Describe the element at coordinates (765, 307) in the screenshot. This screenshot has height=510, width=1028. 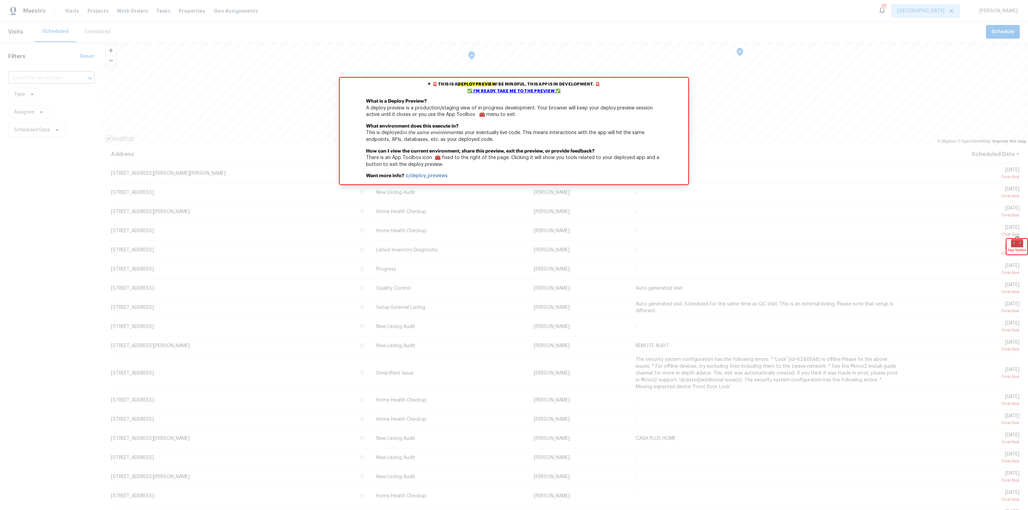
I see `span: Auto-generated visit. Scheduled for the same time as QC Visit. This is an external listing. Pleas...` at that location.